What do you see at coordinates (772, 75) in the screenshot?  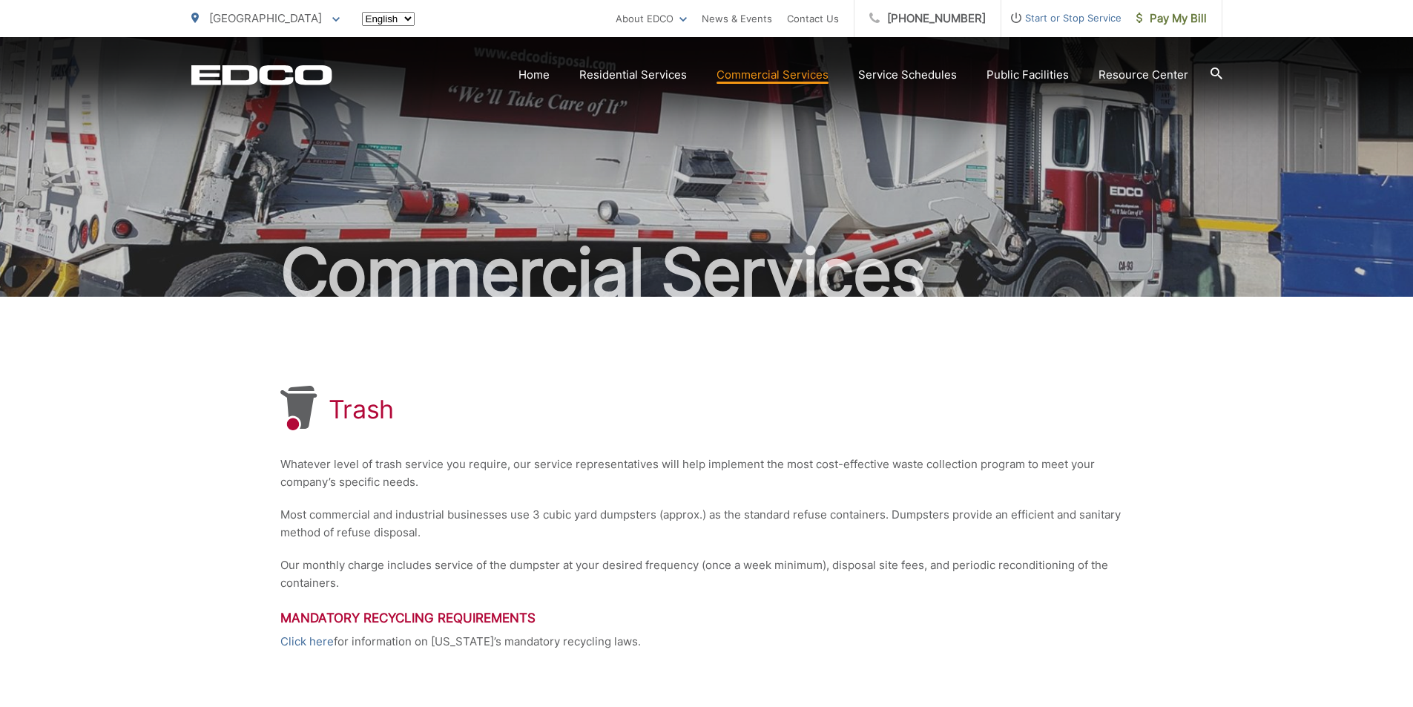 I see `a: Commercial Services` at bounding box center [772, 75].